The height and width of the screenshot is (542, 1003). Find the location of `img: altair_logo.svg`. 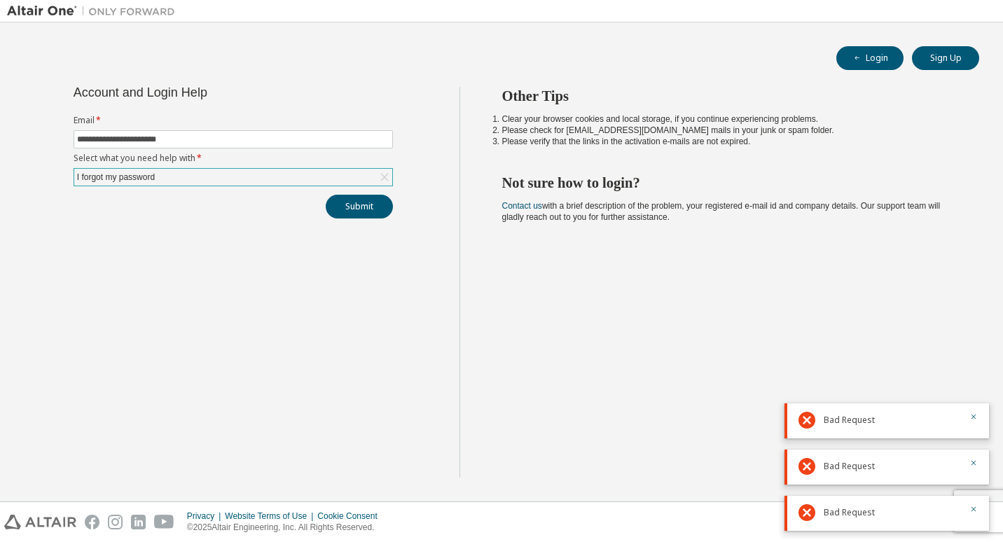

img: altair_logo.svg is located at coordinates (40, 522).